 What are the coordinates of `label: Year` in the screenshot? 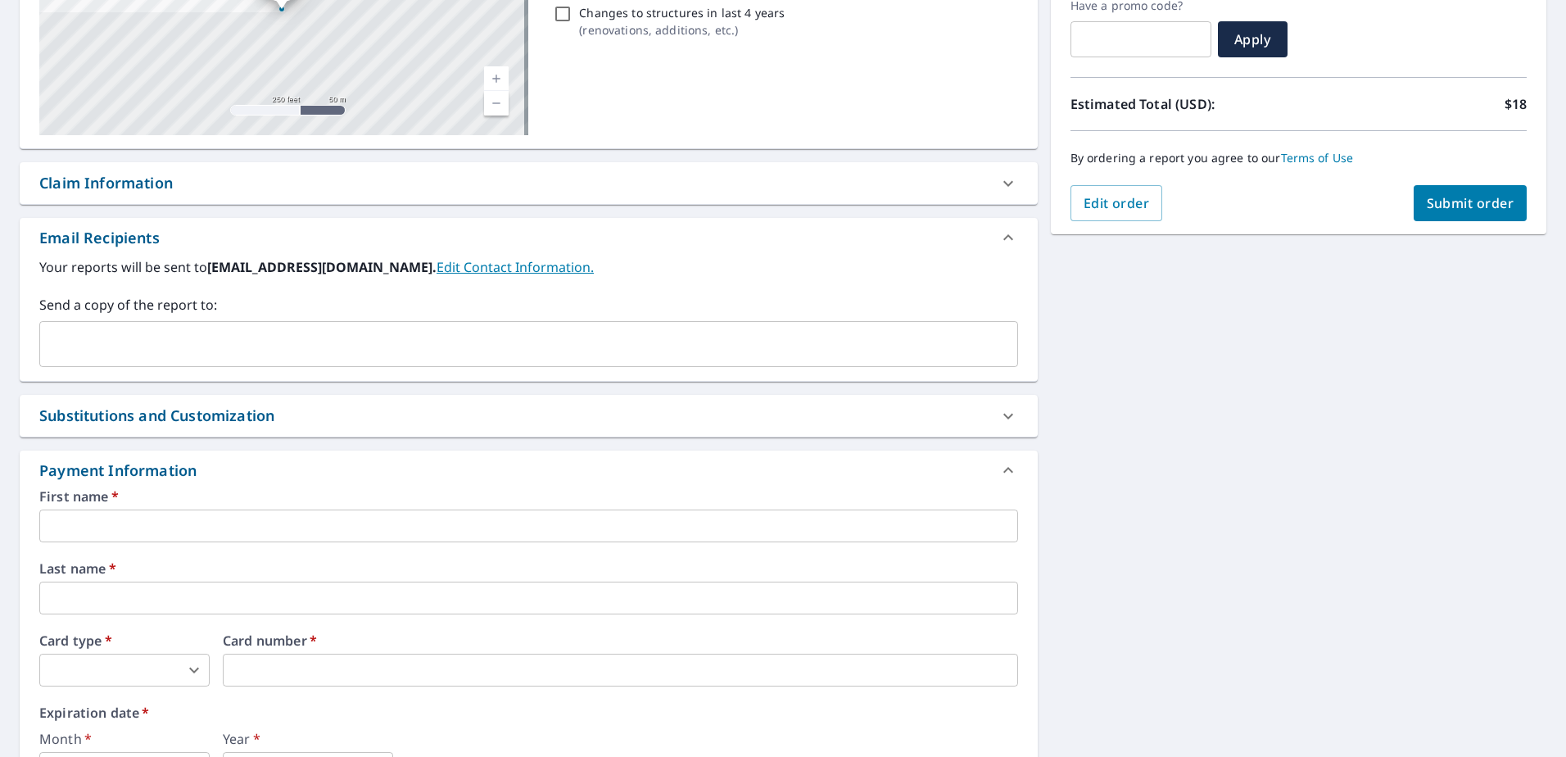 It's located at (308, 739).